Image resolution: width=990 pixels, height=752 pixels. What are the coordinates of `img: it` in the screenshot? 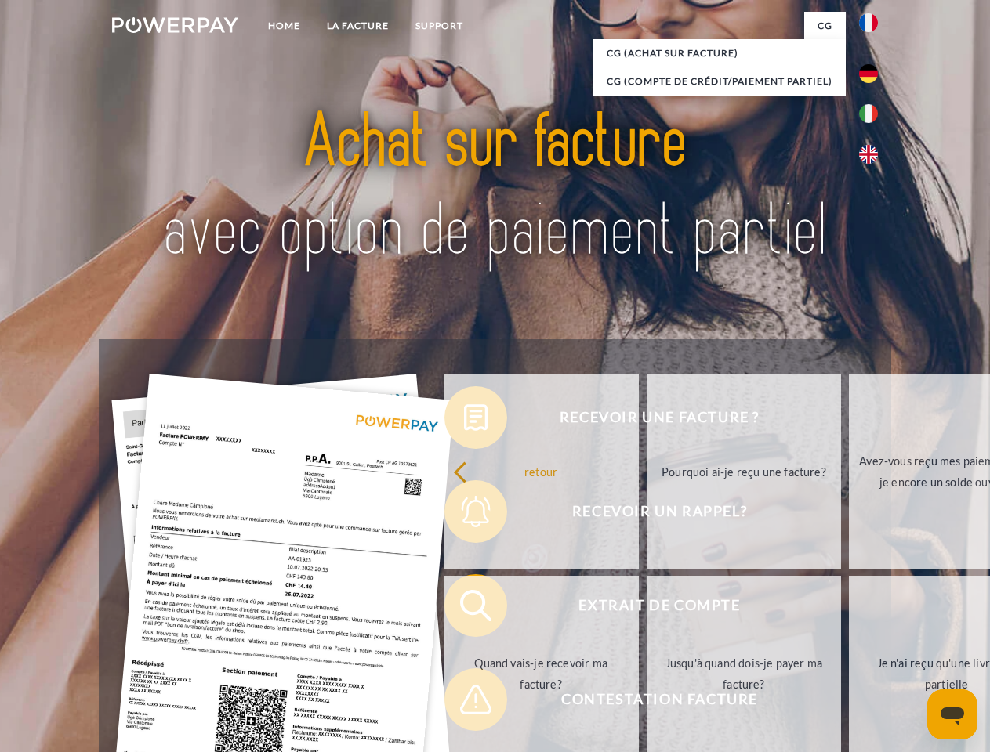 It's located at (868, 114).